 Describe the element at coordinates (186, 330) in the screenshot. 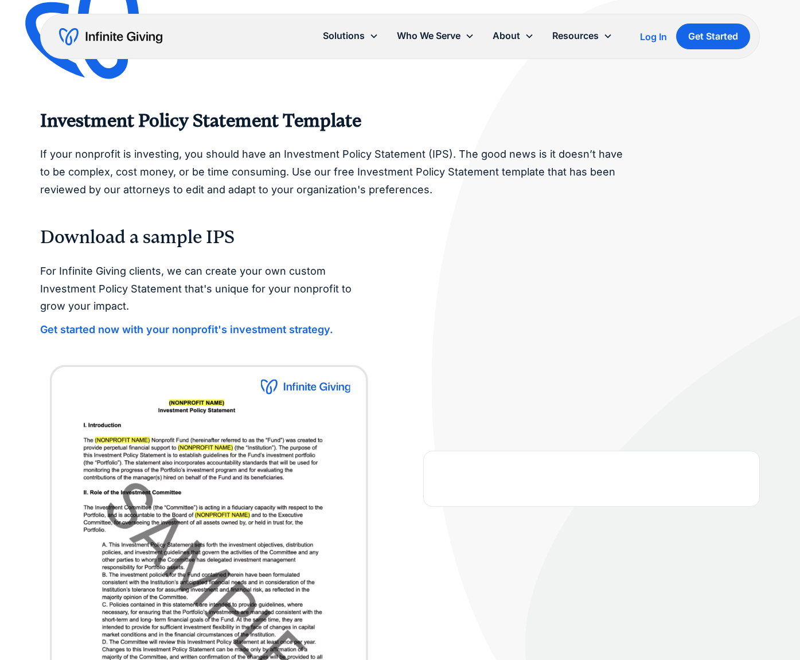

I see `a: Get started now with your nonprofit's investment strategy.` at that location.